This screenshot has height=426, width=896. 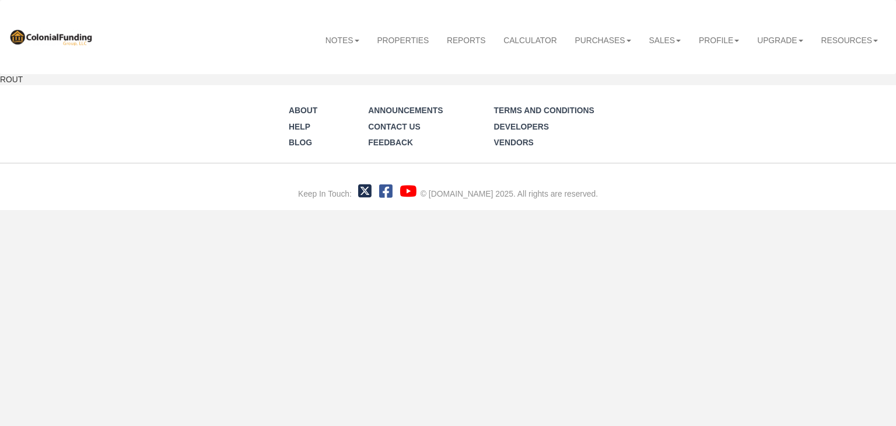 I want to click on a: Profile, so click(x=719, y=40).